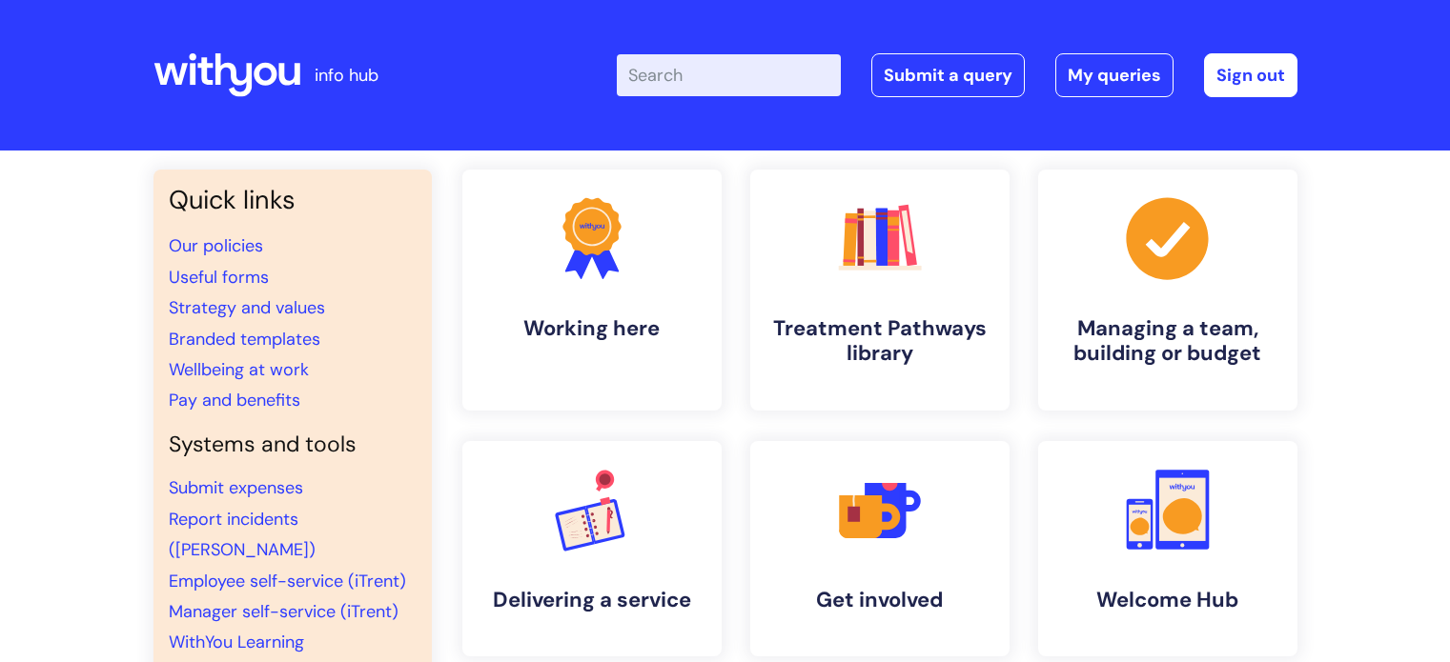 The width and height of the screenshot is (1450, 662). I want to click on a: Our policies, so click(215, 246).